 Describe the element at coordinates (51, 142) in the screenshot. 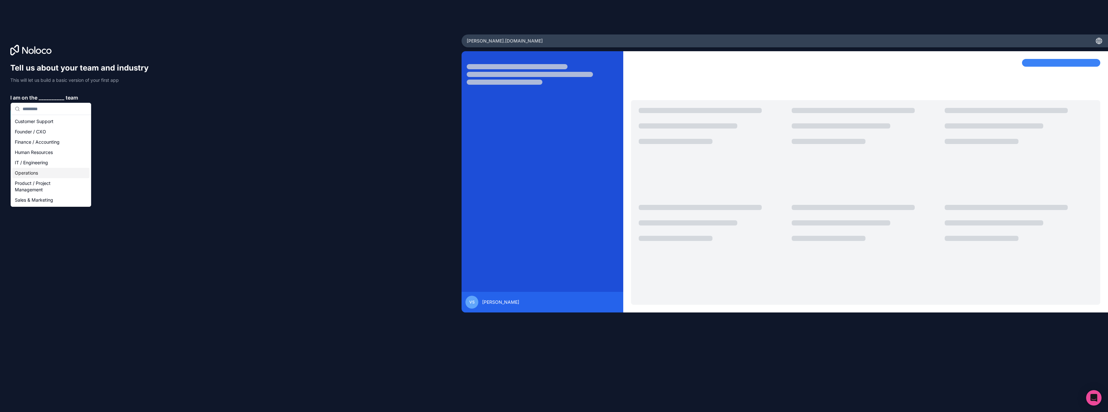

I see `div: Finance / Accounting` at that location.